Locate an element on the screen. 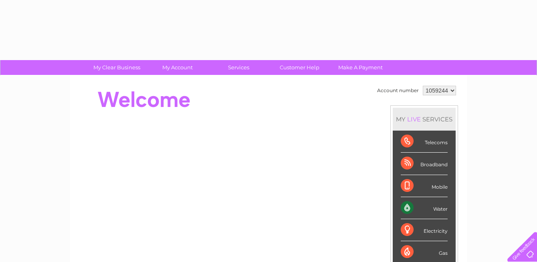 The height and width of the screenshot is (262, 537). div: Water is located at coordinates (424, 208).